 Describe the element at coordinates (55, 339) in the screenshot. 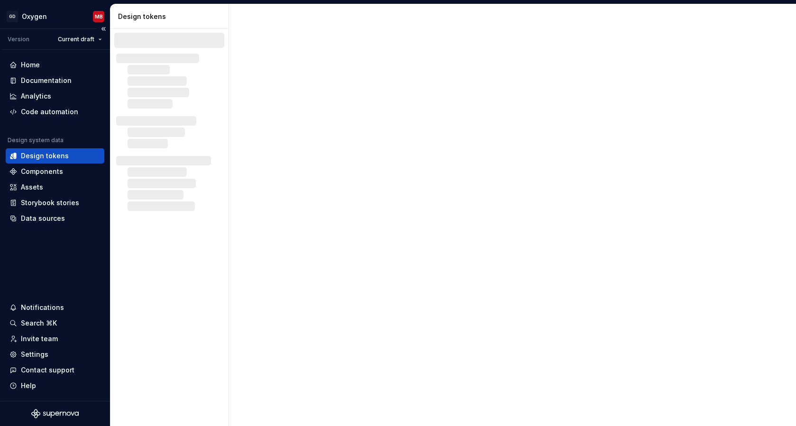

I see `a: Invite team` at that location.